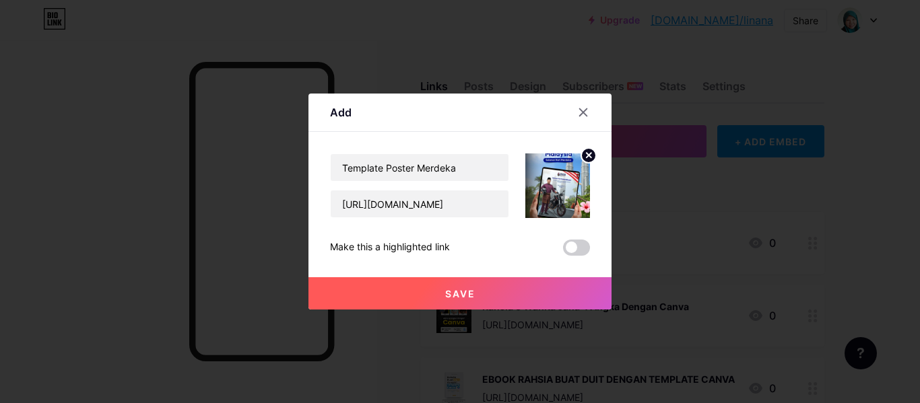 Image resolution: width=920 pixels, height=403 pixels. What do you see at coordinates (460, 294) in the screenshot?
I see `button: Save` at bounding box center [460, 294].